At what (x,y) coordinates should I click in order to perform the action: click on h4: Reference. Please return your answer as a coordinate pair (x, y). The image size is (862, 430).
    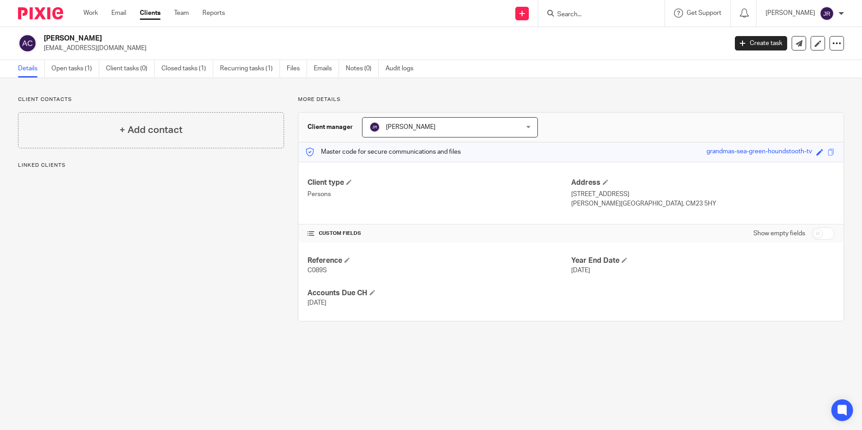
    Looking at the image, I should click on (439, 261).